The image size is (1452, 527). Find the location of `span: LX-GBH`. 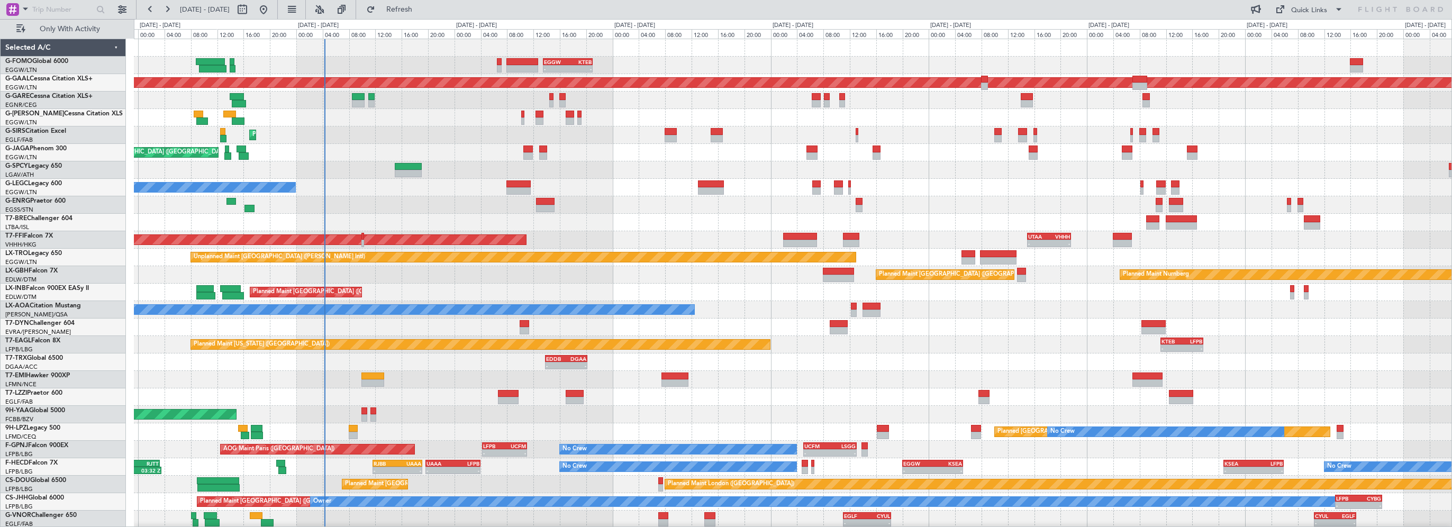

span: LX-GBH is located at coordinates (17, 271).